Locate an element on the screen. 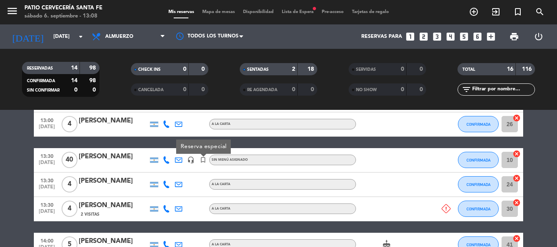 The width and height of the screenshot is (557, 247). span: Lista de Espera is located at coordinates (297, 12).